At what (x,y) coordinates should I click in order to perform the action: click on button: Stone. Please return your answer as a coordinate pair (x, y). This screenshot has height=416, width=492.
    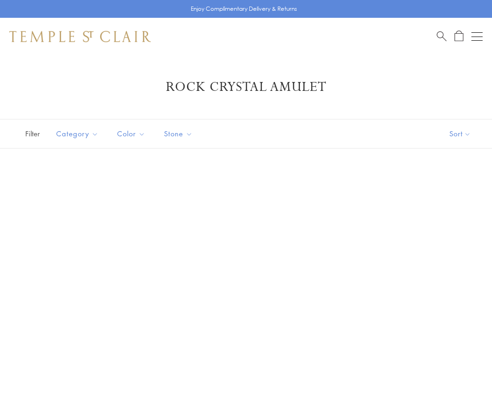
    Looking at the image, I should click on (178, 134).